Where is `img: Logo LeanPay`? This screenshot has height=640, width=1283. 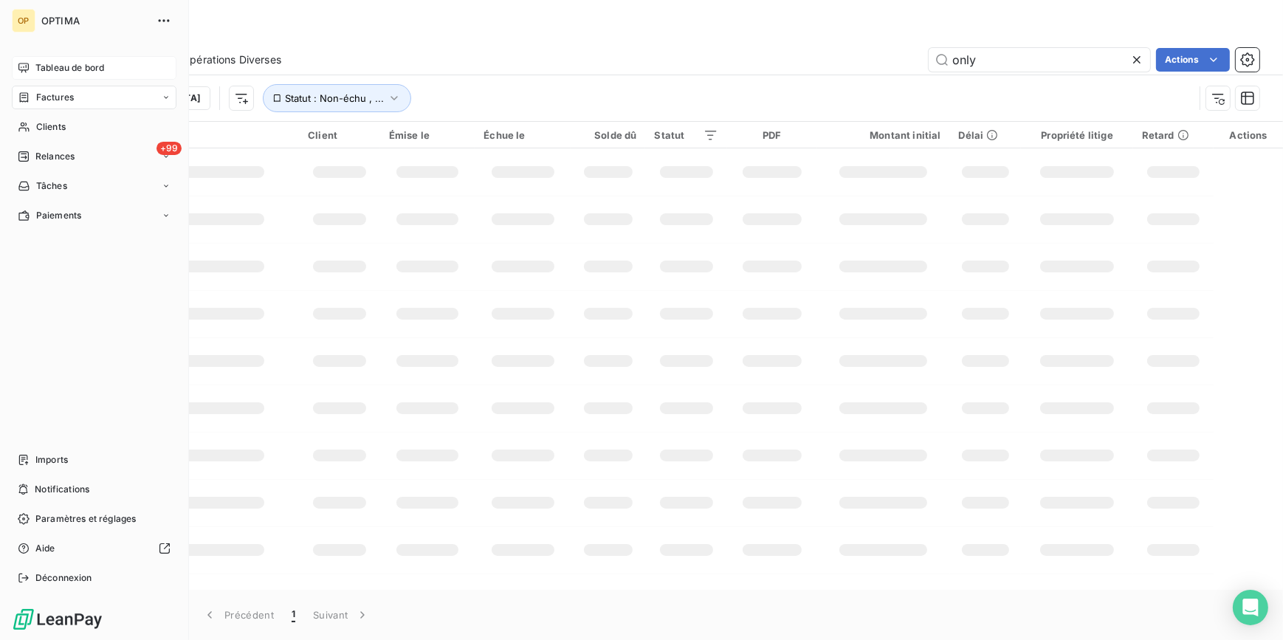 img: Logo LeanPay is located at coordinates (58, 619).